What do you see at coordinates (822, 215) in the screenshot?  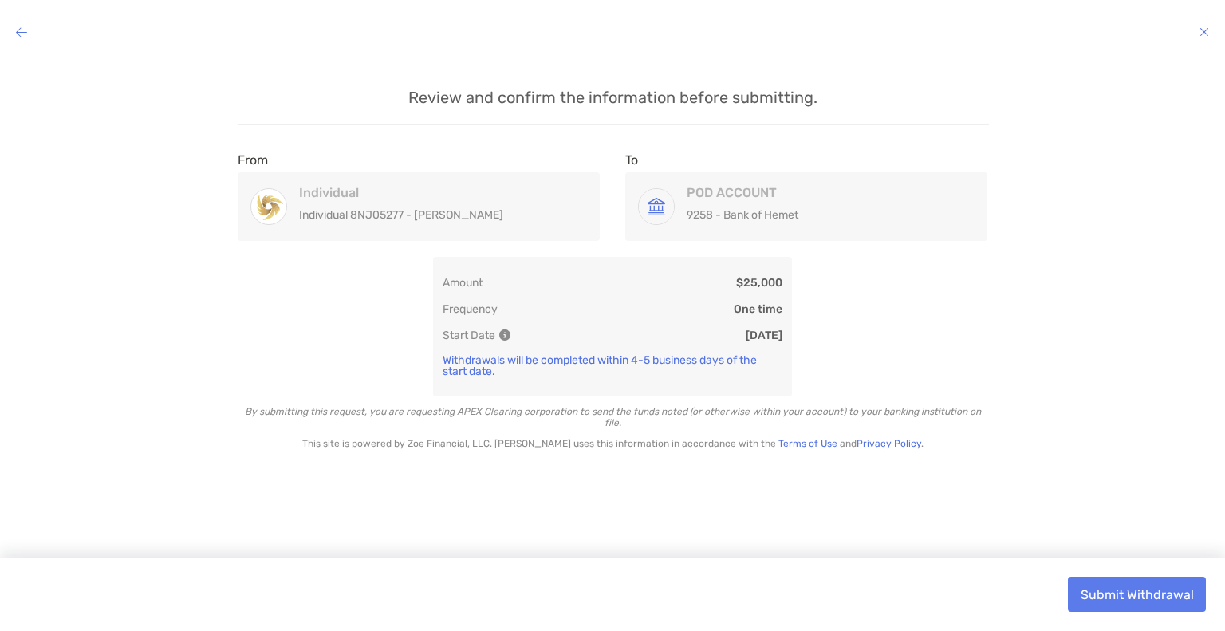 I see `p: 9258 - Bank of Hemet` at bounding box center [822, 215].